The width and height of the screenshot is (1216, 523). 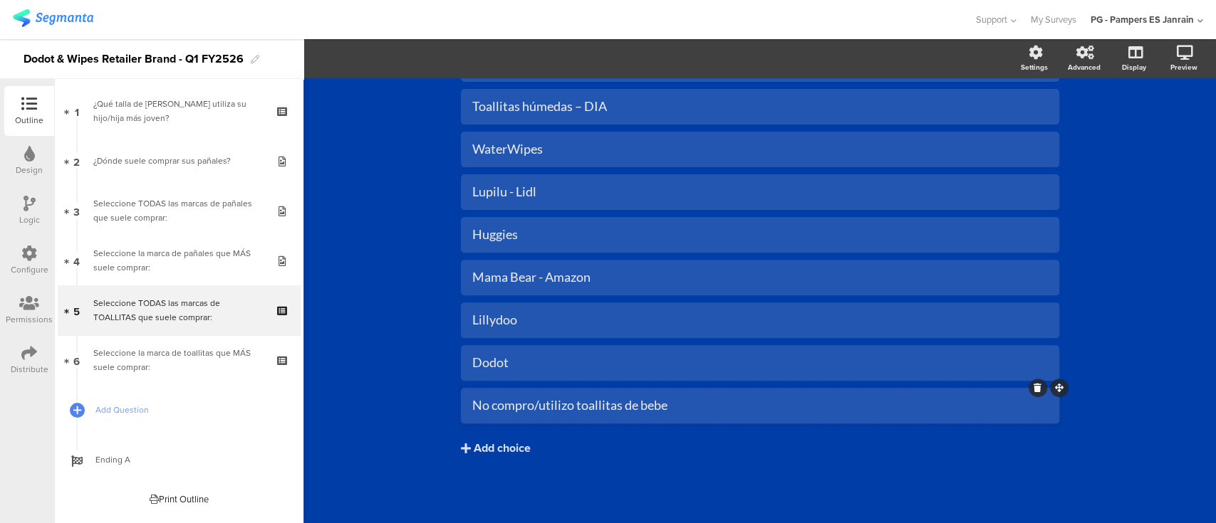 What do you see at coordinates (760, 192) in the screenshot?
I see `div: Lupilu - Lidl` at bounding box center [760, 192].